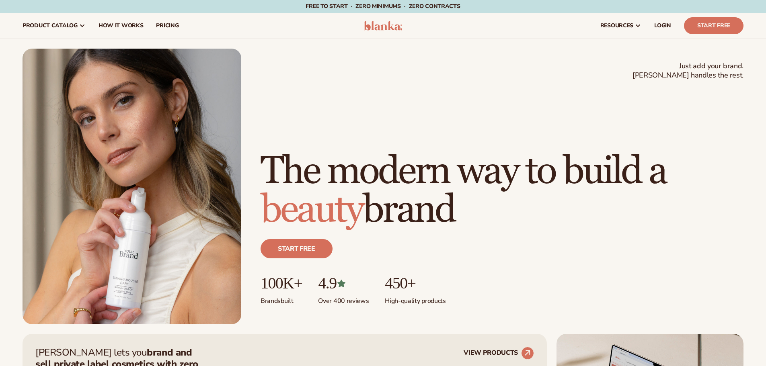 The height and width of the screenshot is (366, 766). What do you see at coordinates (617, 26) in the screenshot?
I see `span: resources` at bounding box center [617, 26].